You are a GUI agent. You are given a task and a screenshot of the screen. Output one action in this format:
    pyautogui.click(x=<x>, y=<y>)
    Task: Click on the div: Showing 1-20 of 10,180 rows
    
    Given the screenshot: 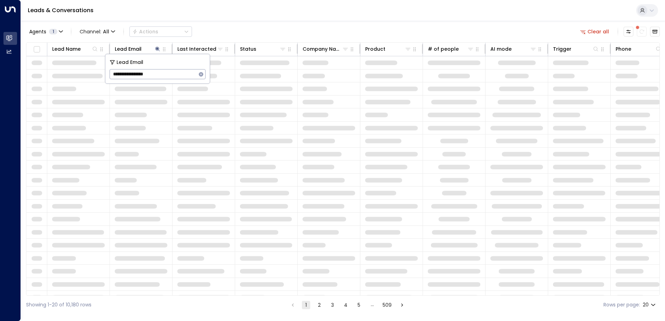 What is the action you would take?
    pyautogui.click(x=59, y=305)
    